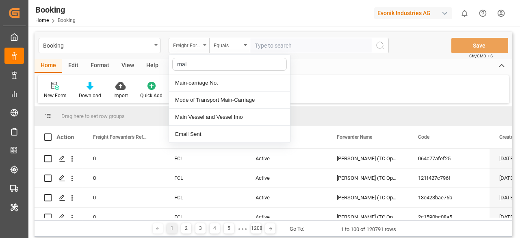 This screenshot has width=520, height=238. What do you see at coordinates (413, 13) in the screenshot?
I see `div: Evonik Industries AG` at bounding box center [413, 13].